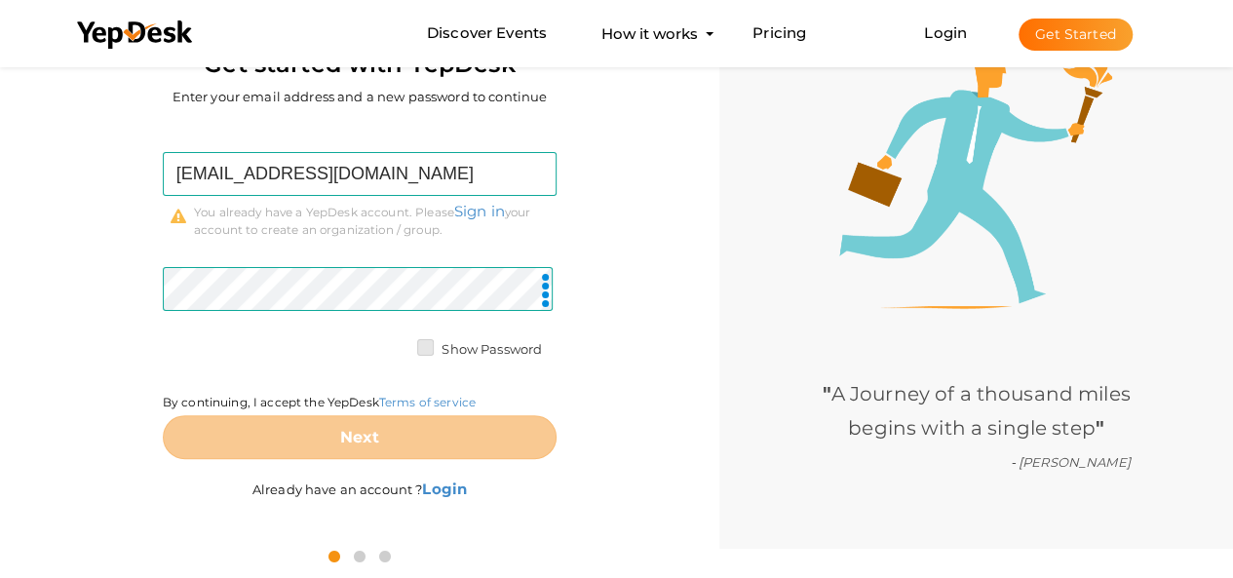  What do you see at coordinates (319, 402) in the screenshot?
I see `label: By continuing, I accept the YepDesk` at bounding box center [319, 402].